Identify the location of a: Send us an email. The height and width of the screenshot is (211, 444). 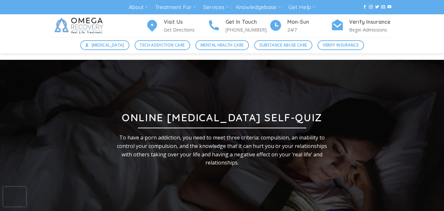
(383, 7).